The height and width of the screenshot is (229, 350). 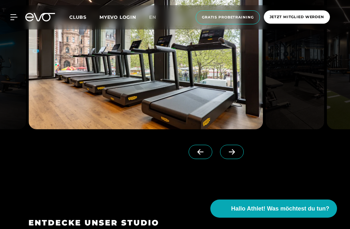 What do you see at coordinates (153, 17) in the screenshot?
I see `span: en` at bounding box center [153, 17].